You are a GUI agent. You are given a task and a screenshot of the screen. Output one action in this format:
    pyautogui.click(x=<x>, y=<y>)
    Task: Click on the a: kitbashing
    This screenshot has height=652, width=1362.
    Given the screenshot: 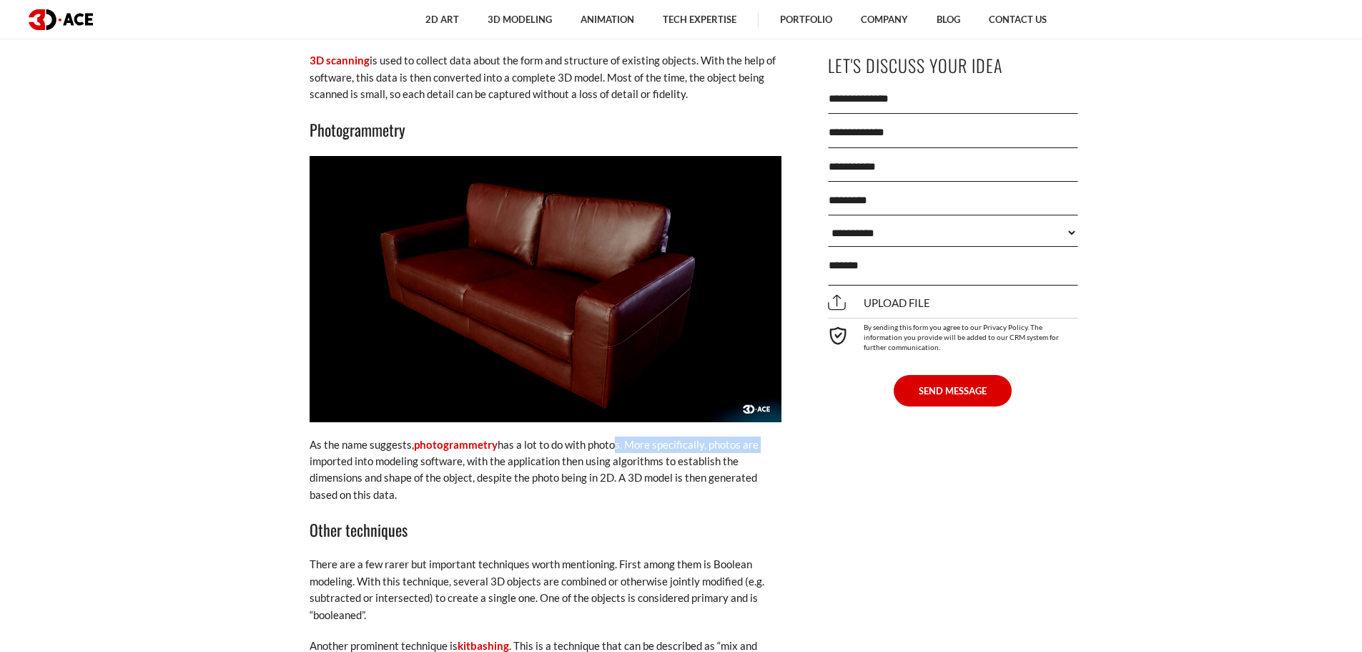 What is the action you would take?
    pyautogui.click(x=483, y=645)
    